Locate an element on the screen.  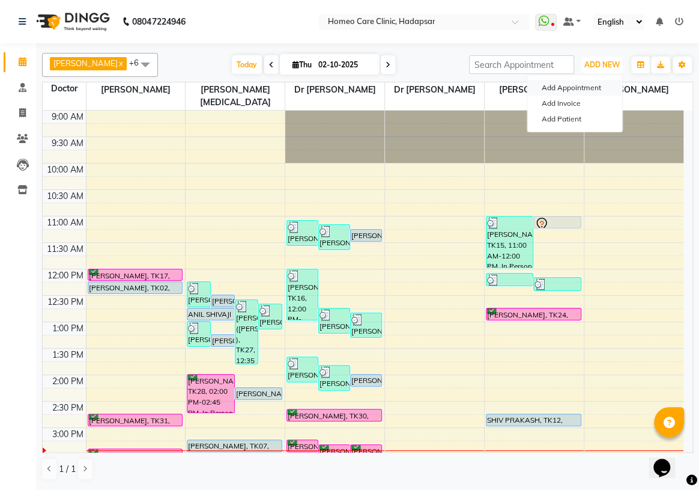
div: 1:00 PM is located at coordinates (68, 328).